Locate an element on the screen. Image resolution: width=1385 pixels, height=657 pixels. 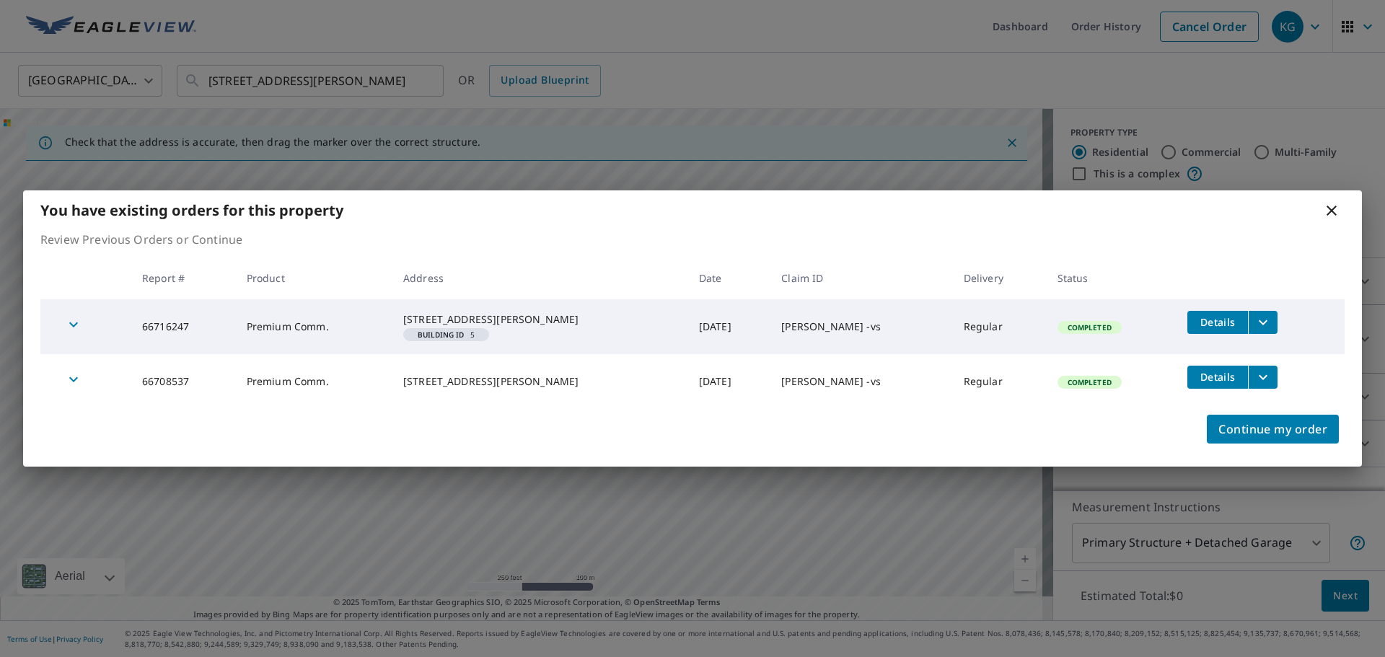
button: filesDropdownBtn-66708537 is located at coordinates (1263, 377).